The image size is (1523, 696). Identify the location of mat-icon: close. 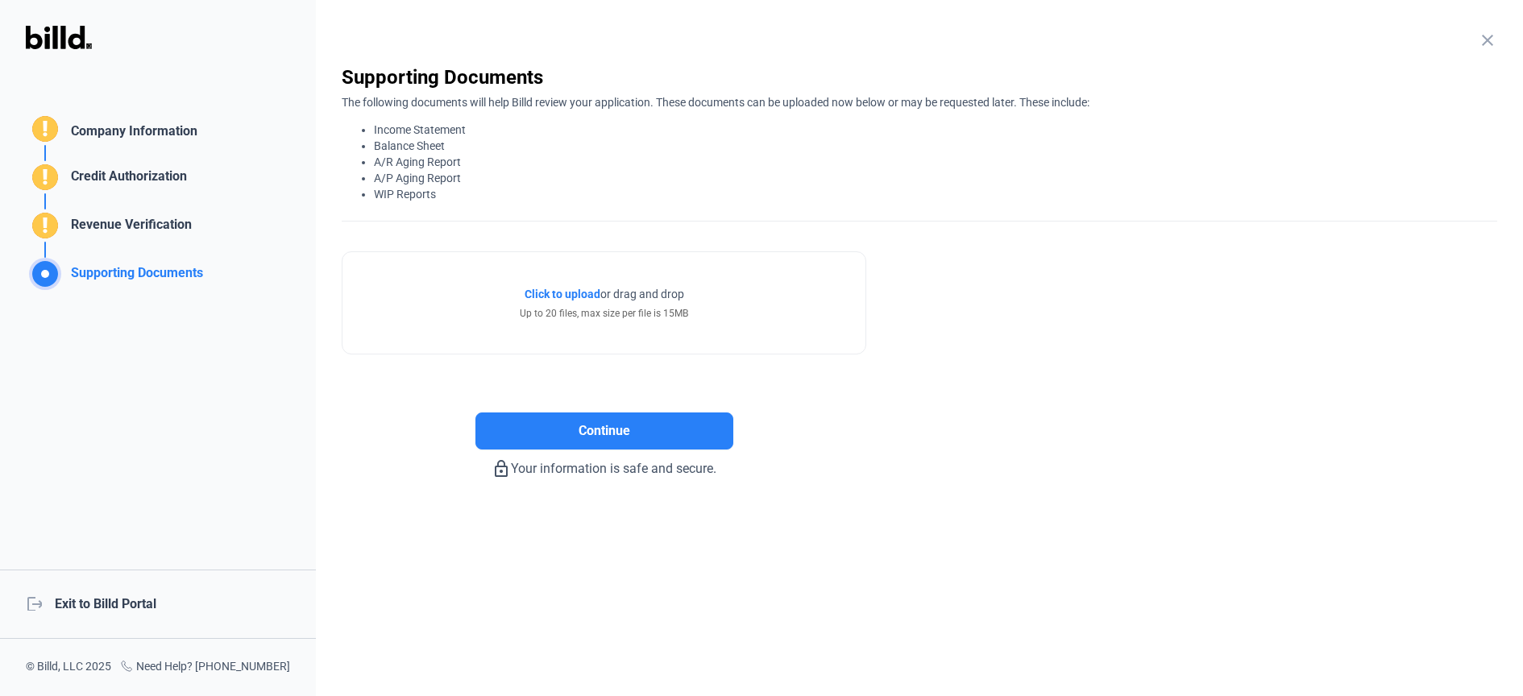
(1487, 40).